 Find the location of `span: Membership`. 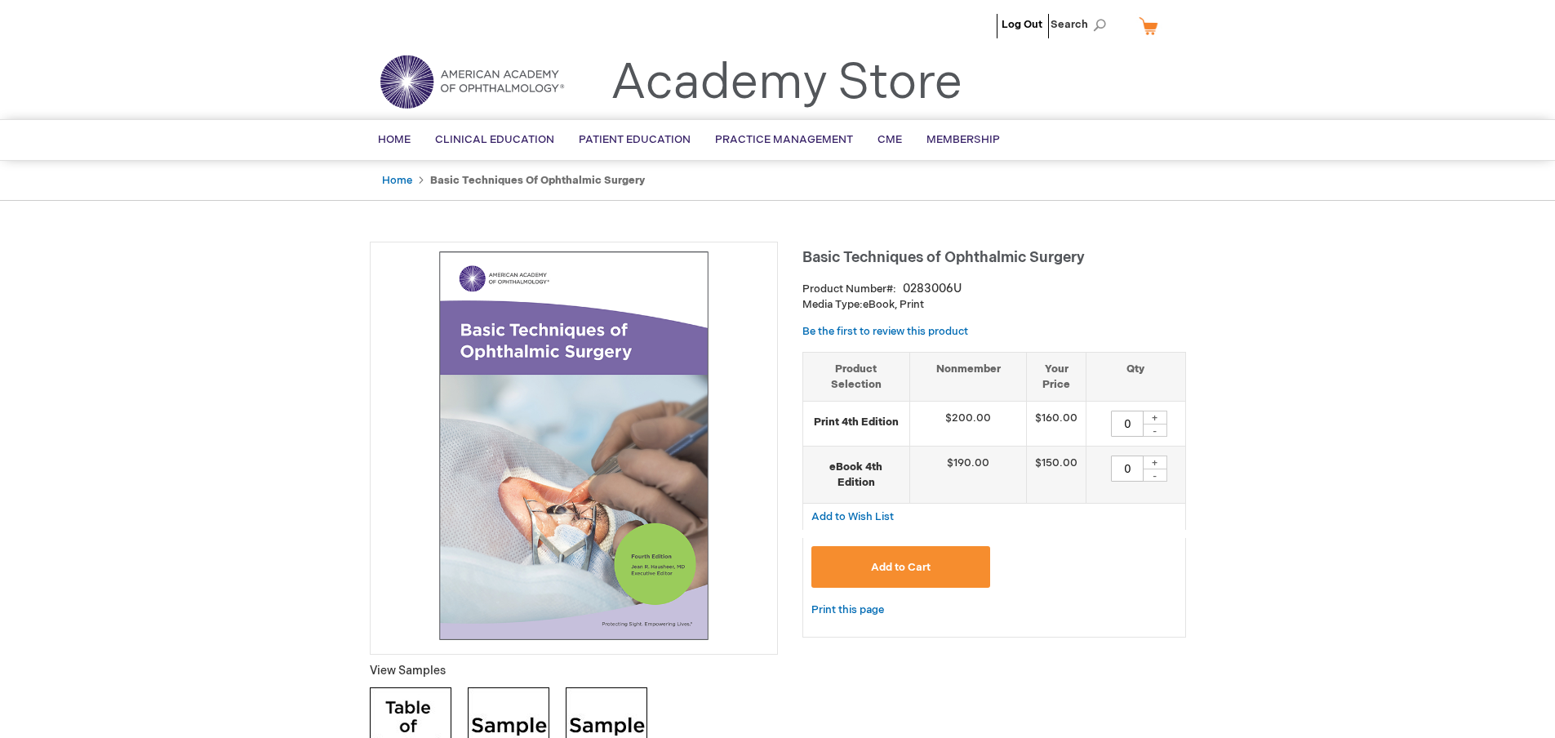

span: Membership is located at coordinates (963, 140).